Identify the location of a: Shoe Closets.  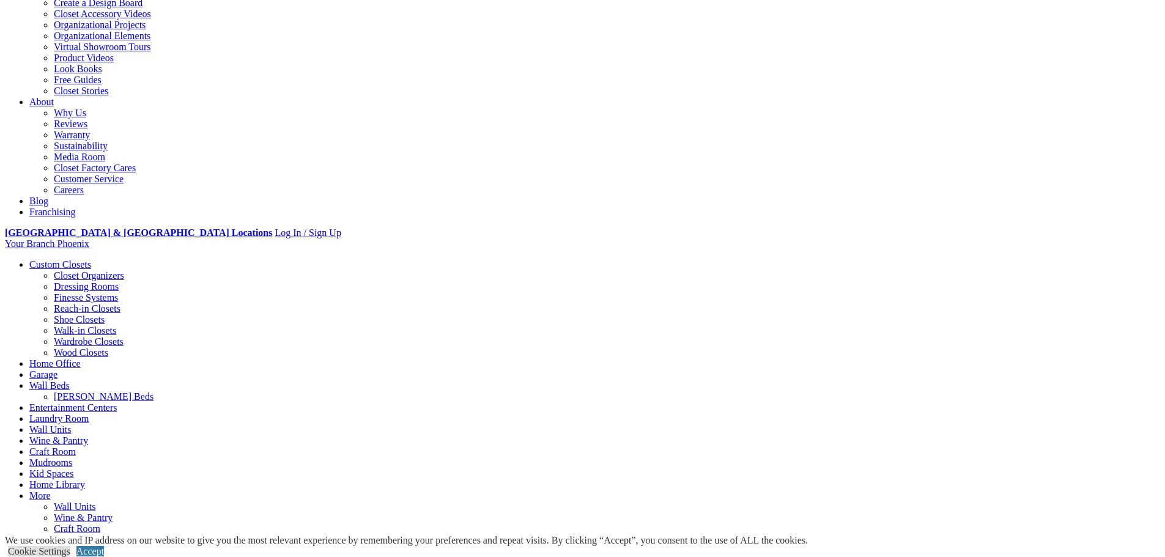
(79, 319).